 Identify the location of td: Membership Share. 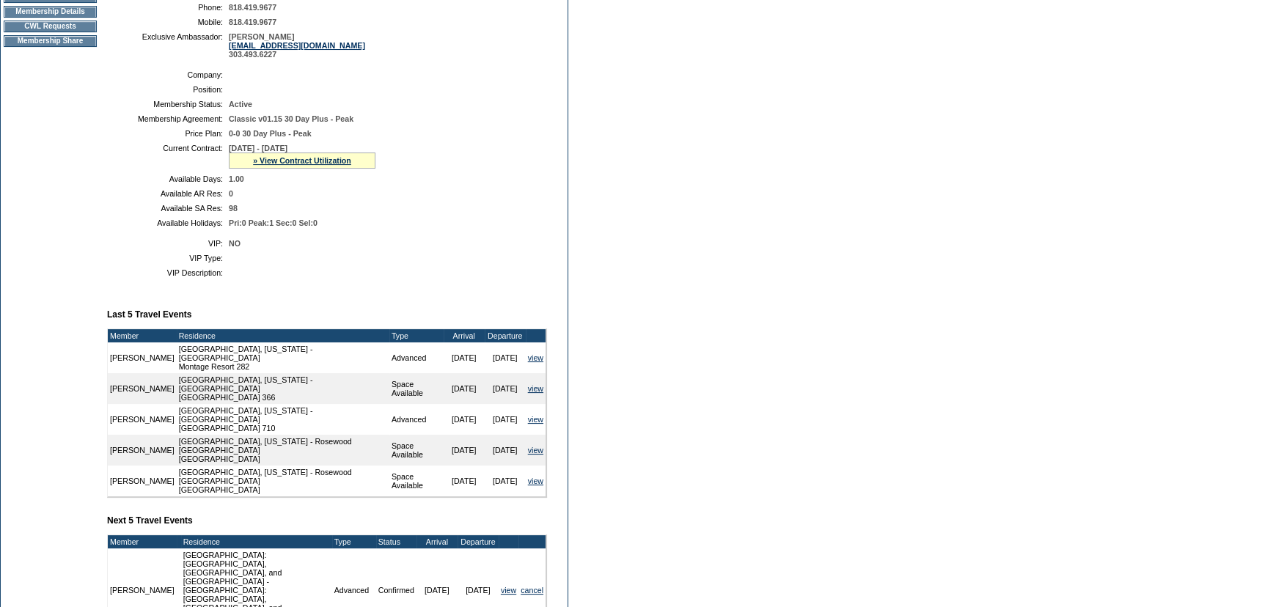
(50, 41).